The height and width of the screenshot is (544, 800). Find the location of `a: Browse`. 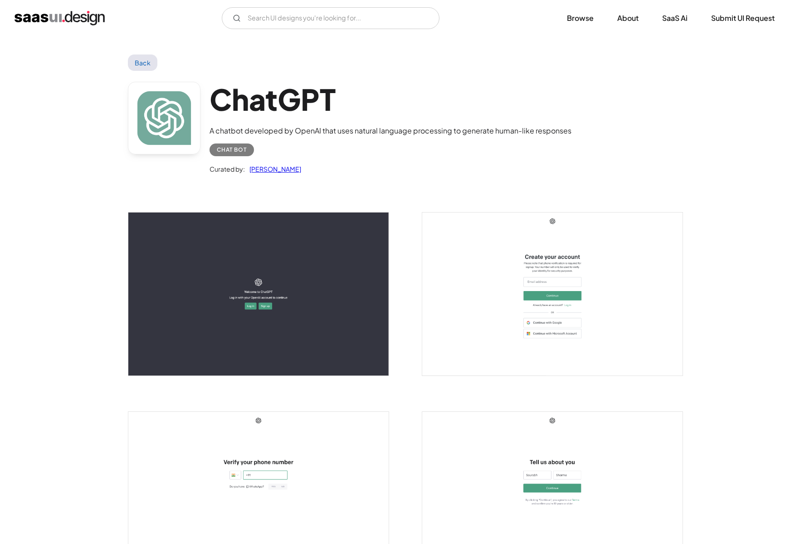

a: Browse is located at coordinates (580, 18).